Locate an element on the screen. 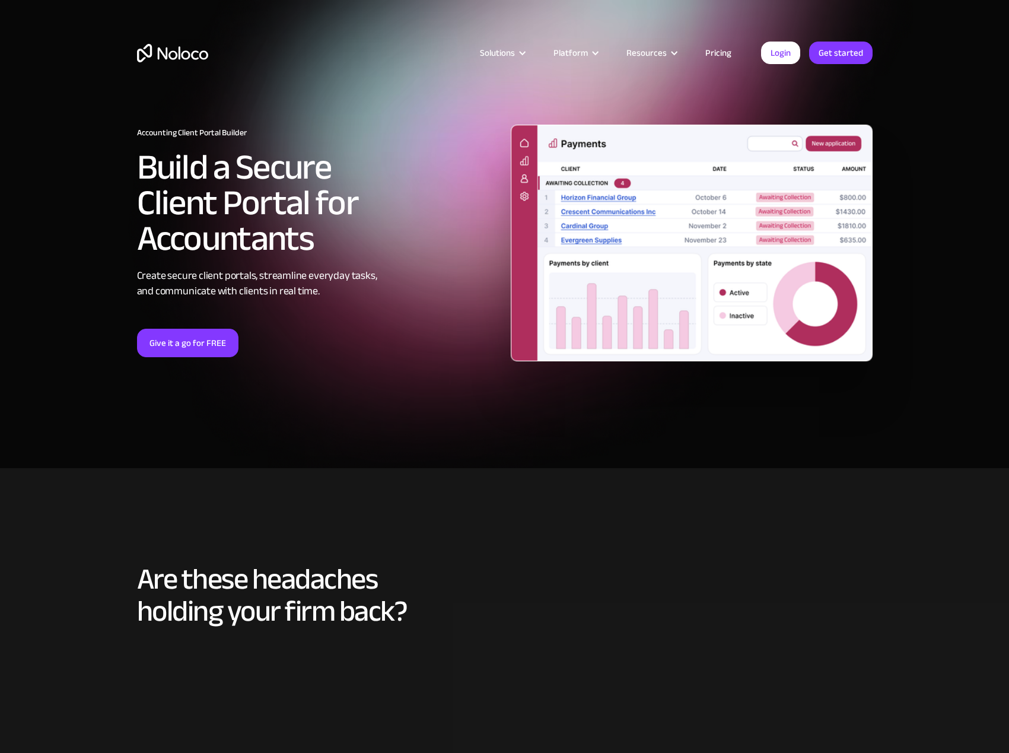 The image size is (1009, 753). a: Get started is located at coordinates (841, 53).